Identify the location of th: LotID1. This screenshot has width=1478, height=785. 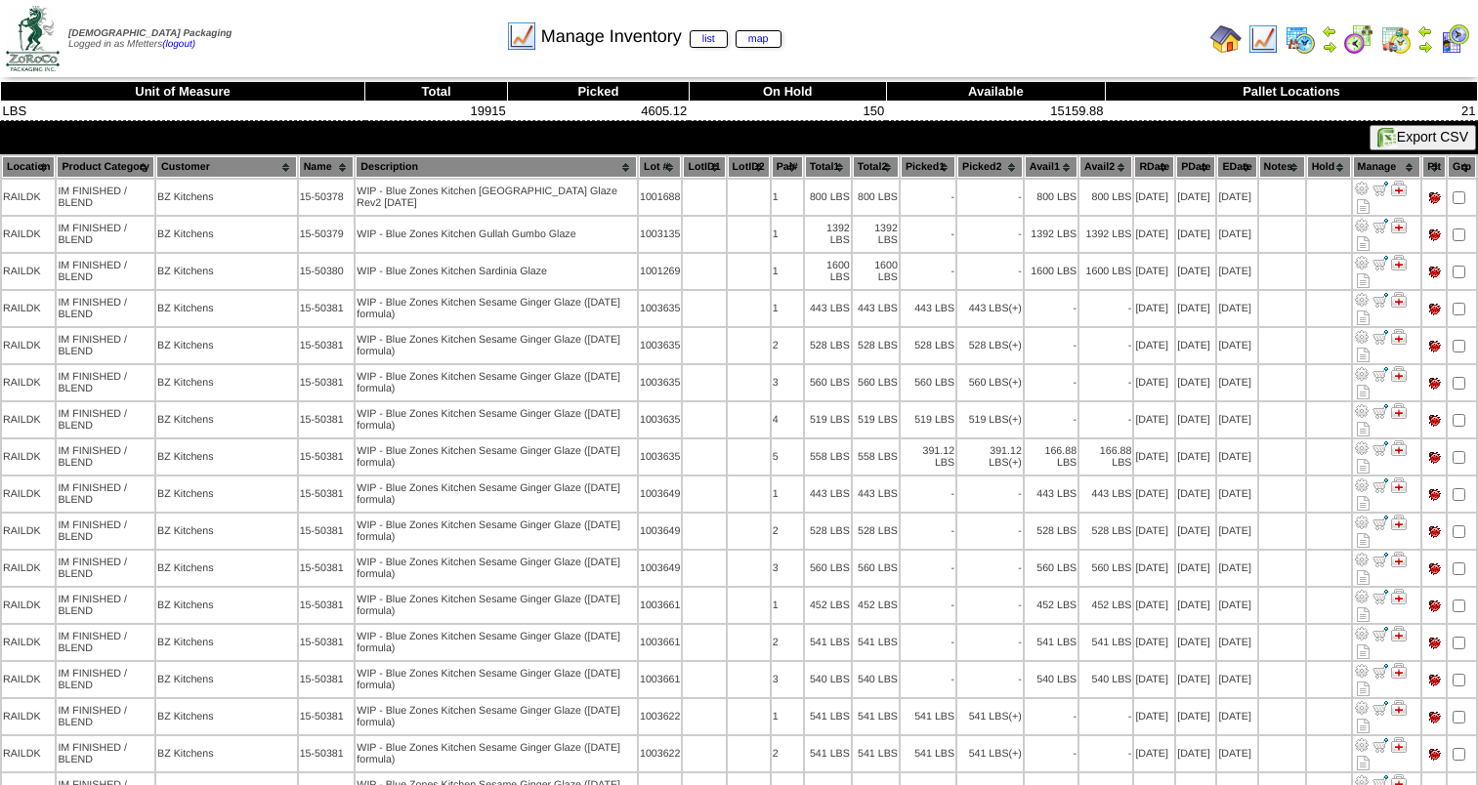
(703, 167).